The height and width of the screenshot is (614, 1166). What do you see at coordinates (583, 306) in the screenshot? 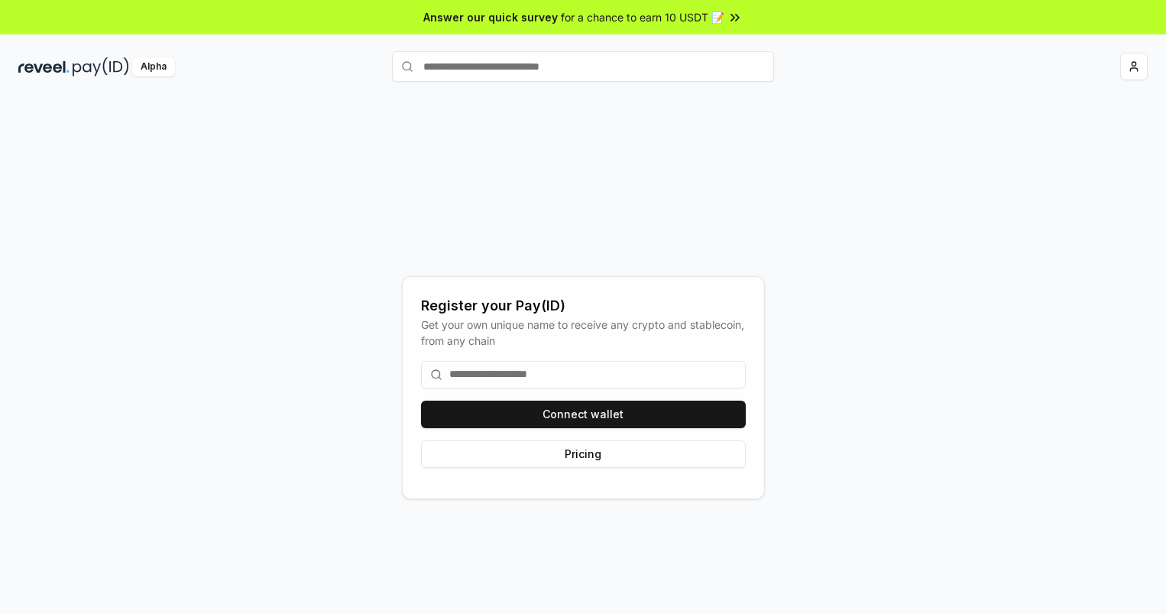
I see `div: Register your Pay(ID)` at bounding box center [583, 306].